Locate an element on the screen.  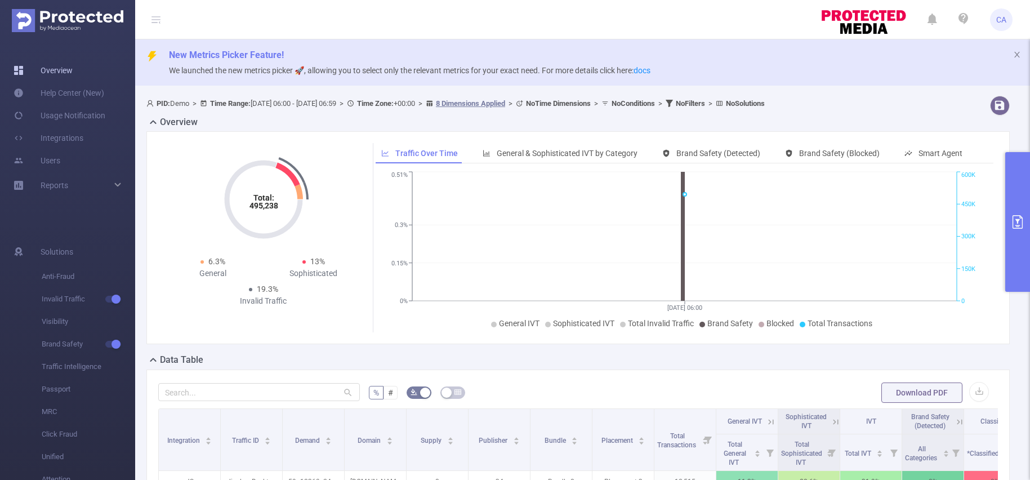
tspan: 495,238 is located at coordinates (263, 206).